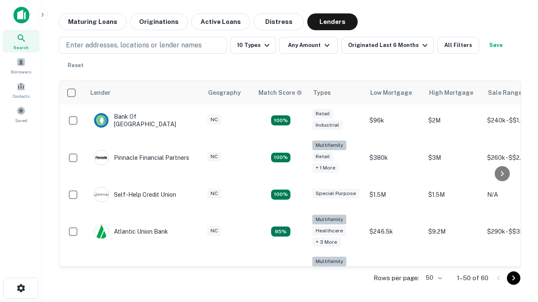  What do you see at coordinates (332, 22) in the screenshot?
I see `button: Lenders` at bounding box center [332, 22].